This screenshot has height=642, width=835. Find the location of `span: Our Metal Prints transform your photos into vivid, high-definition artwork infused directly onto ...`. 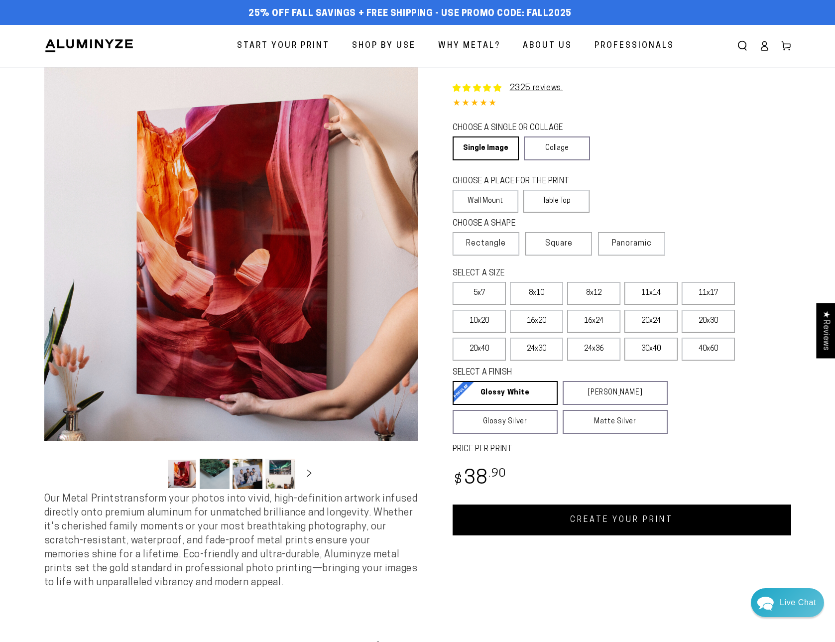

span: Our Metal Prints transform your photos into vivid, high-definition artwork infused directly onto ... is located at coordinates (231, 541).